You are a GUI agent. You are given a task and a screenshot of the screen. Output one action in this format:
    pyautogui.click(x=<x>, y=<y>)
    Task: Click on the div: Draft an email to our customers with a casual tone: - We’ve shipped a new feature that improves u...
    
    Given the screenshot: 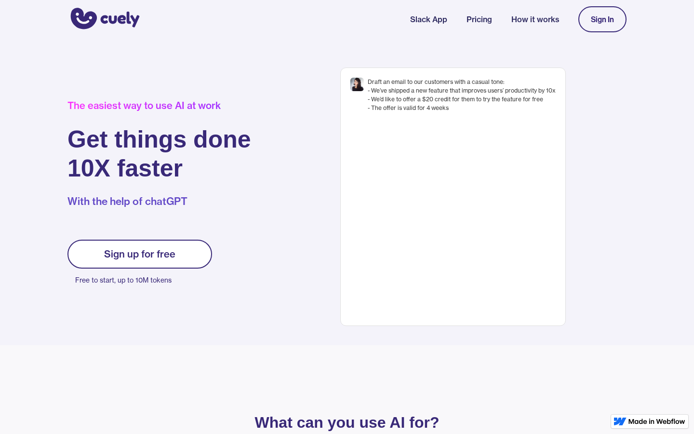 What is the action you would take?
    pyautogui.click(x=462, y=95)
    